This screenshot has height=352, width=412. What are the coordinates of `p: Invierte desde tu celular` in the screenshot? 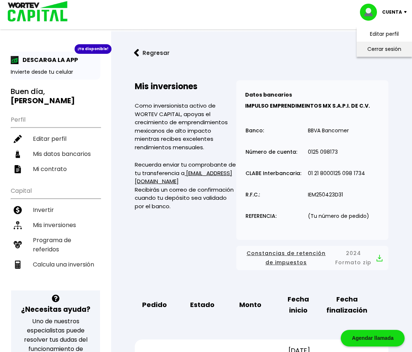 It's located at (55, 72).